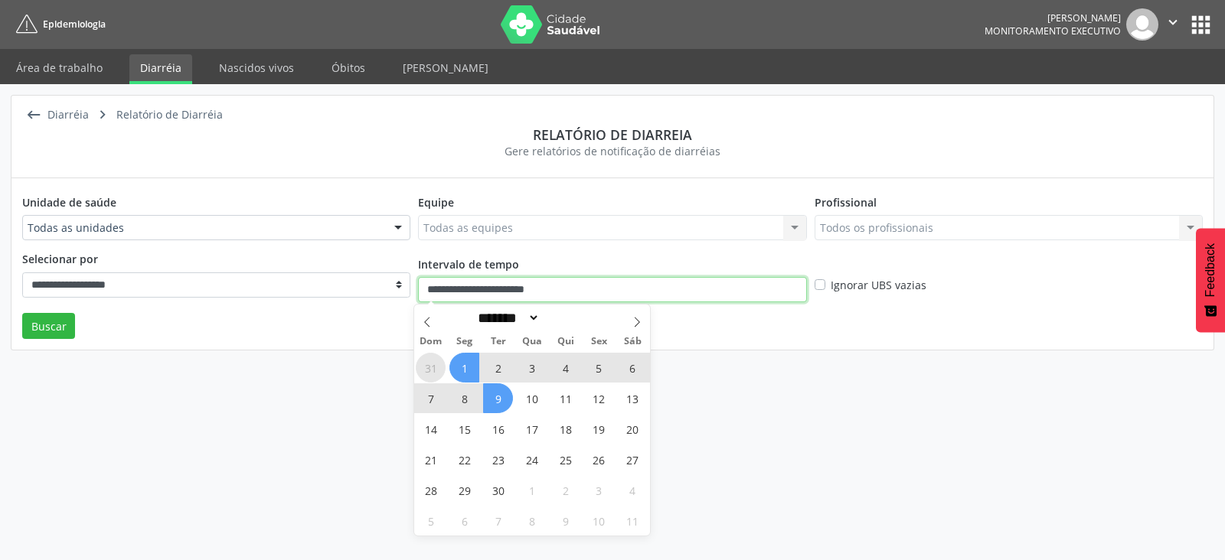 The image size is (1225, 560). I want to click on div: Gere relatórios de notificação de diarréias, so click(613, 151).